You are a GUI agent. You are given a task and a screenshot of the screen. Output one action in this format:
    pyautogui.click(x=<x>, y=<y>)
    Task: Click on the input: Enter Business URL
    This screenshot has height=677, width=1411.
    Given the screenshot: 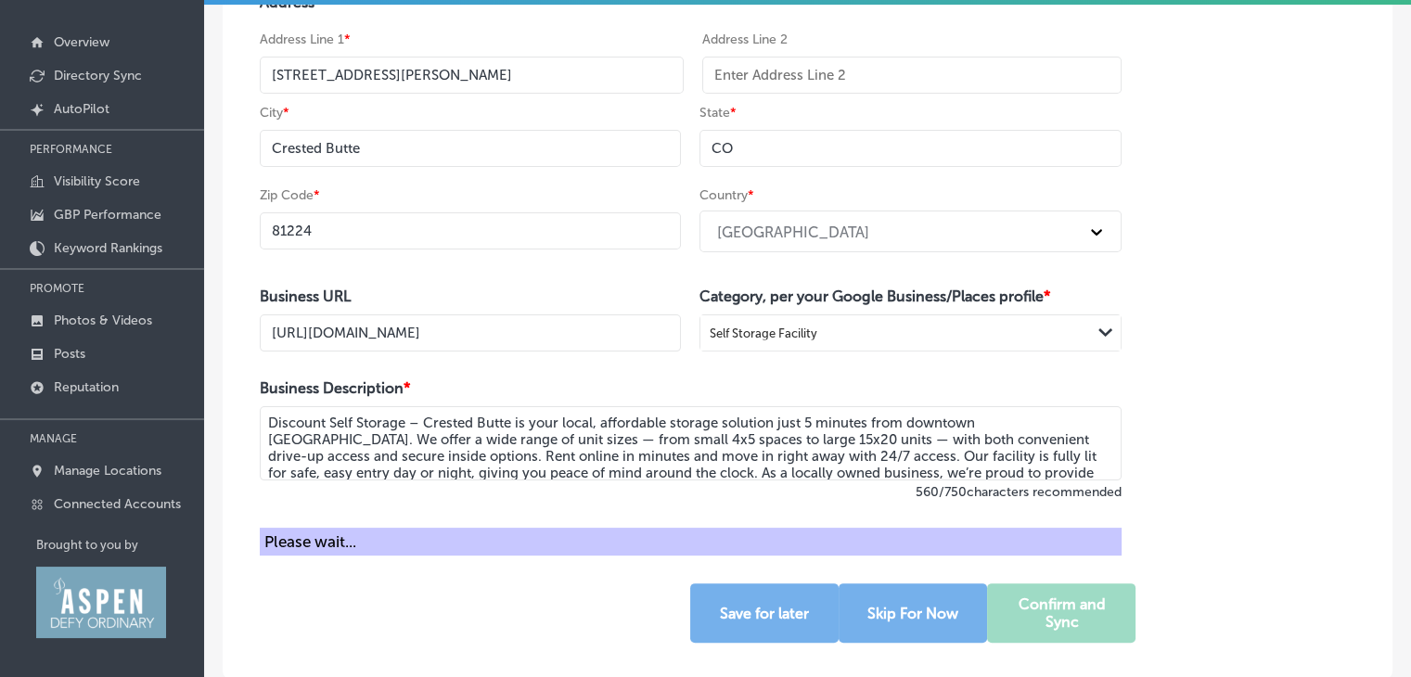 What is the action you would take?
    pyautogui.click(x=470, y=333)
    